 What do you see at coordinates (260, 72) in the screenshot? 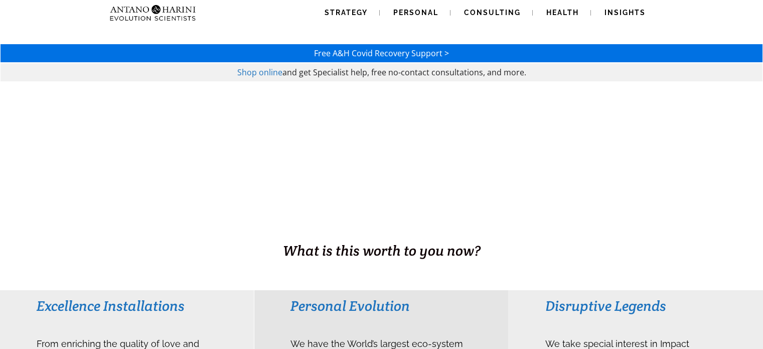
I see `span: Shop online` at bounding box center [260, 72].